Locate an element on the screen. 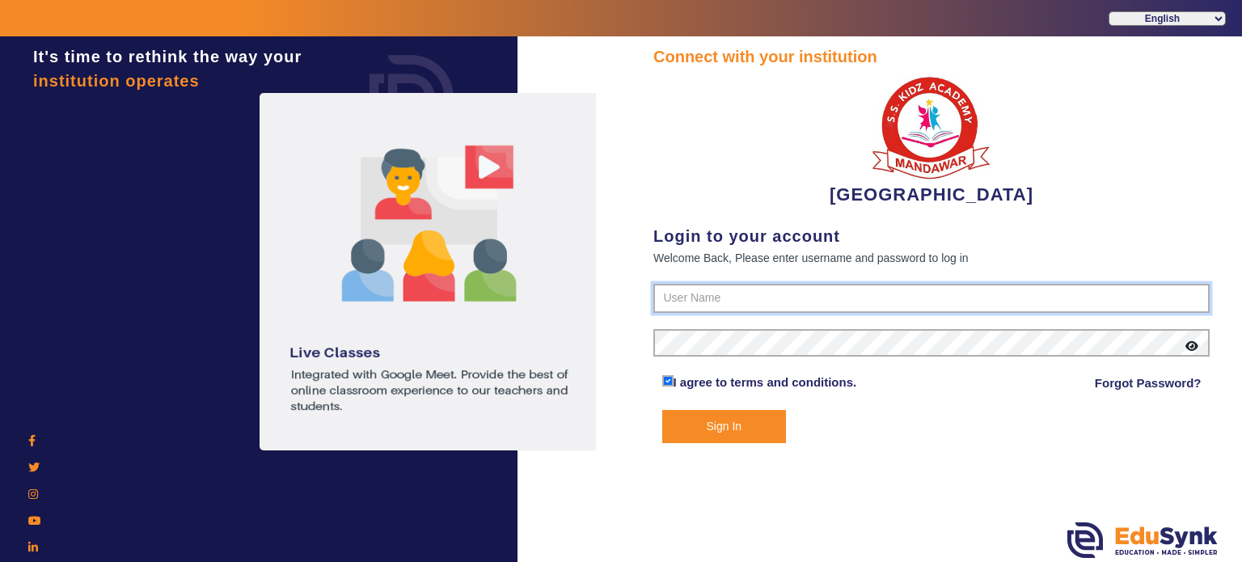  img: b9104f0a-387a-4379-b368-ffa933cda262 is located at coordinates (932, 125).